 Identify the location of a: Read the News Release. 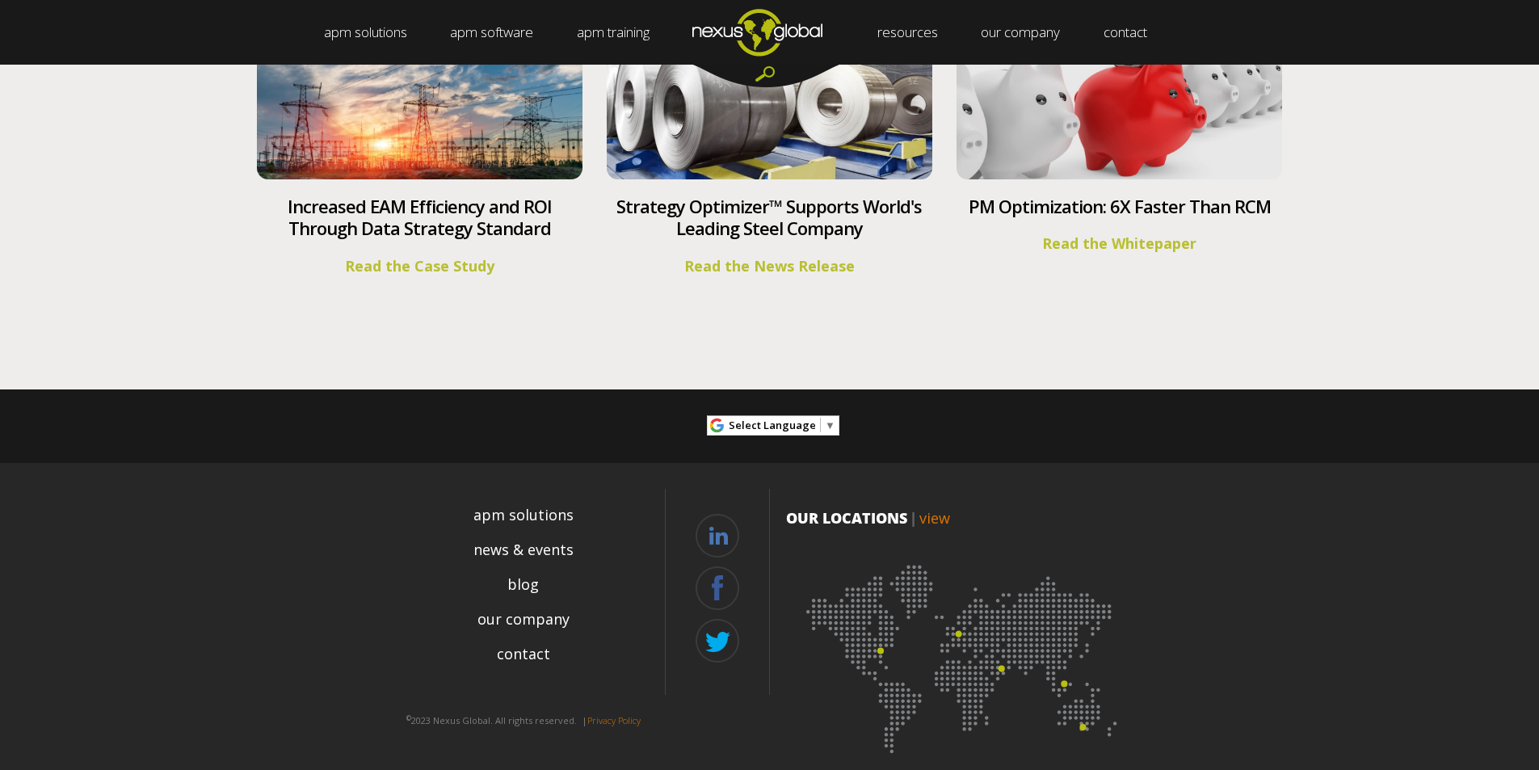
(769, 266).